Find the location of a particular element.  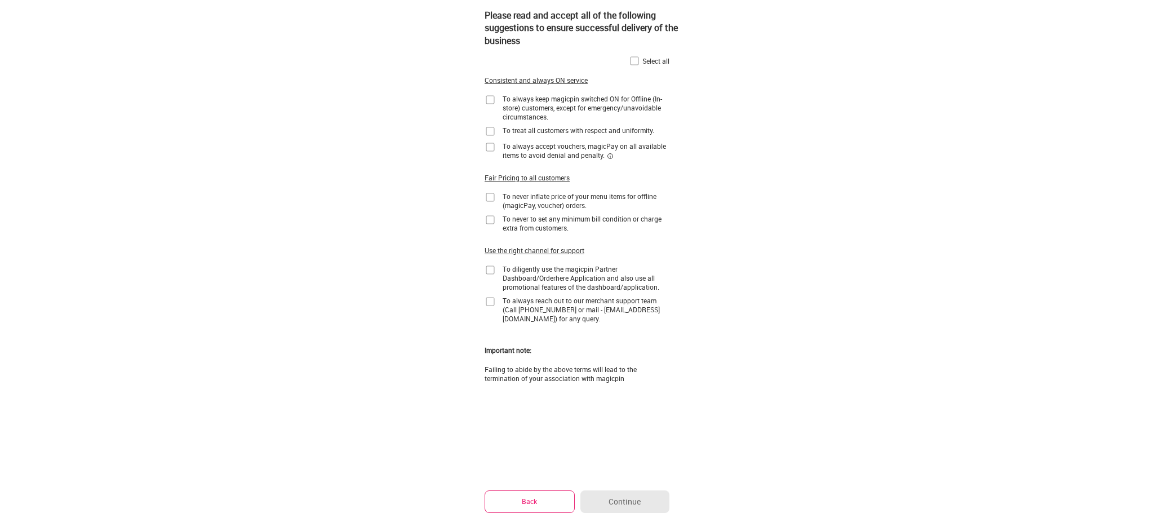

button: Back is located at coordinates (530, 501).